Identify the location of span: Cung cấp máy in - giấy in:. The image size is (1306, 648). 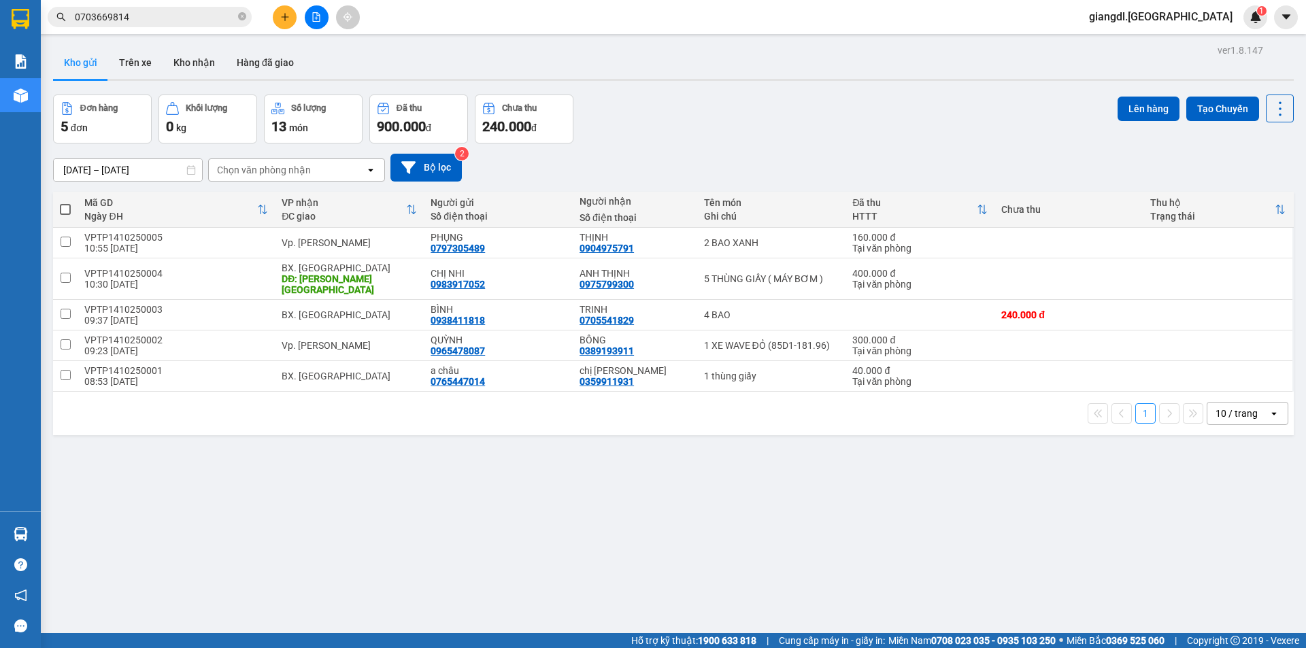
(832, 641).